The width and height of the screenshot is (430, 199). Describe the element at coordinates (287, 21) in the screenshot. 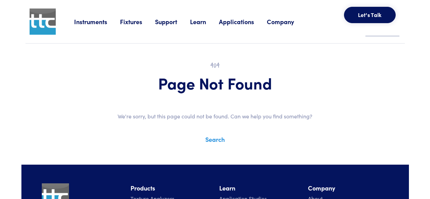

I see `a: Company` at that location.